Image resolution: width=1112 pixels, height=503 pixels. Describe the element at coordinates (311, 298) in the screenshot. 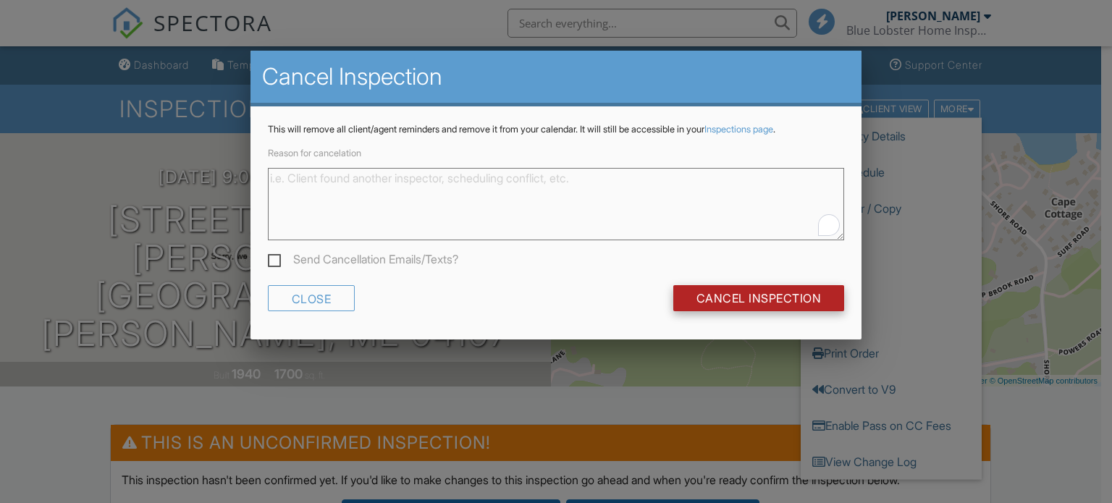

I see `div: Close` at that location.